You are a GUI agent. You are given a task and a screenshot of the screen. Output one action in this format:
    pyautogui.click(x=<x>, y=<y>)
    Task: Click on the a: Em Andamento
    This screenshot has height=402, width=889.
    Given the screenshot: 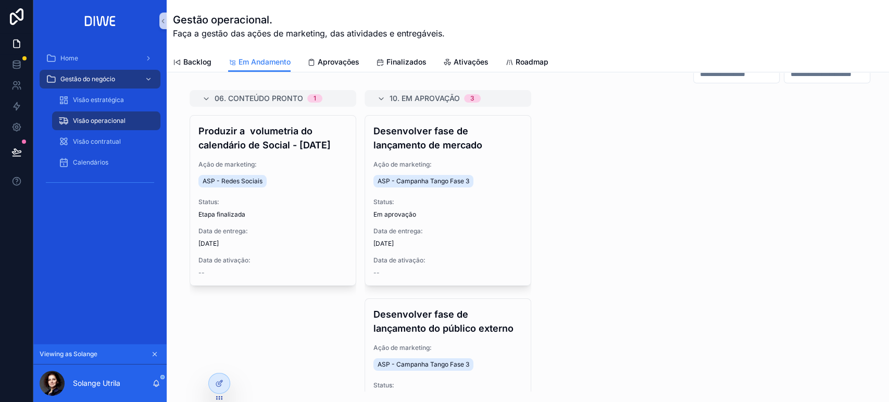 What is the action you would take?
    pyautogui.click(x=259, y=62)
    